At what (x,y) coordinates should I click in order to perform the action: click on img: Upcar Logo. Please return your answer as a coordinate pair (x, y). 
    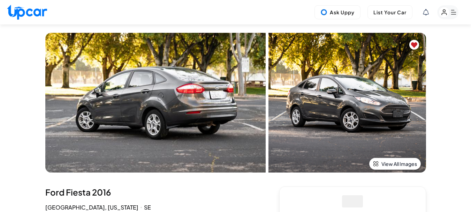
    Looking at the image, I should click on (27, 12).